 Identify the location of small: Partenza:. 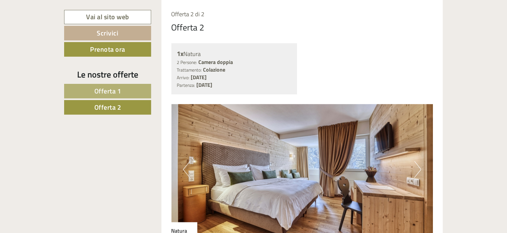
(186, 85).